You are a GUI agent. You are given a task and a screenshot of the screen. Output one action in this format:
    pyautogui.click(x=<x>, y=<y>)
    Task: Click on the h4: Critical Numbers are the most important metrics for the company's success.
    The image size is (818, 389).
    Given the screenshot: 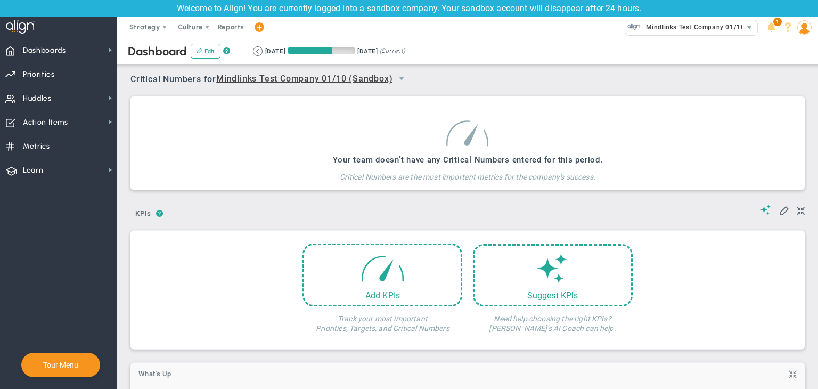 What is the action you would take?
    pyautogui.click(x=467, y=173)
    